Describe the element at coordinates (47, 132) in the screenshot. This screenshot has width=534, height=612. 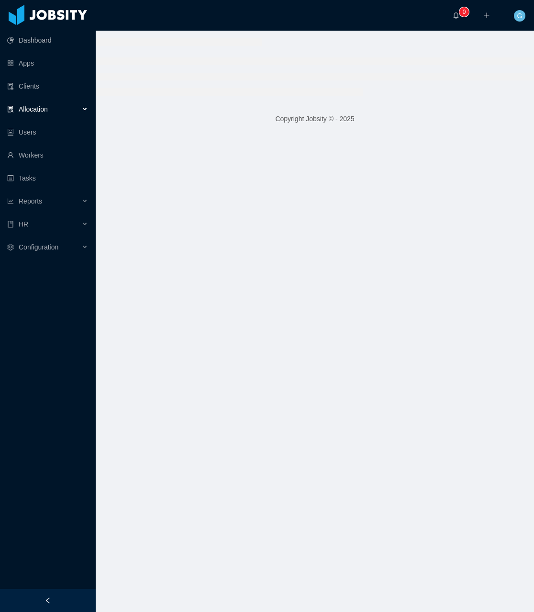
I see `a: icon: robotUsers` at that location.